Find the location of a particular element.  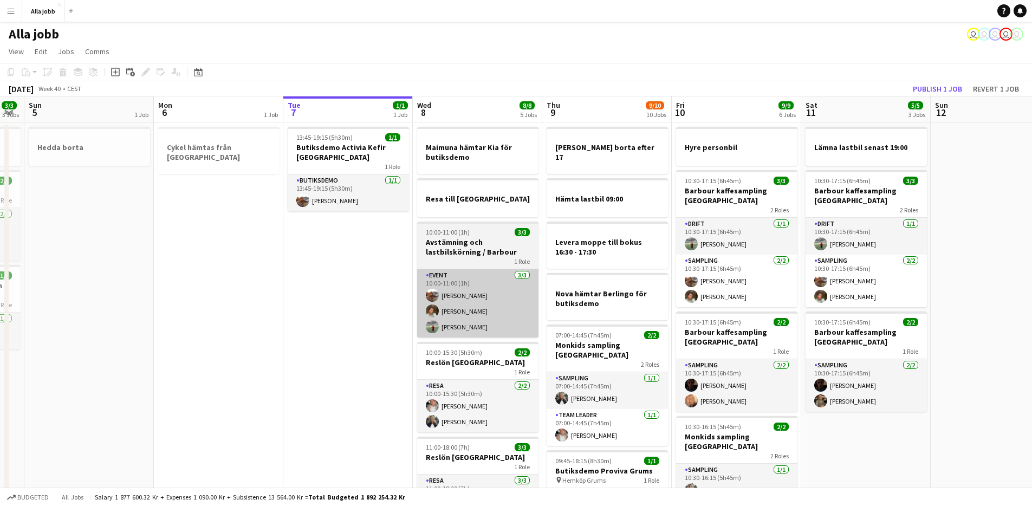

a: Comms is located at coordinates (97, 51).